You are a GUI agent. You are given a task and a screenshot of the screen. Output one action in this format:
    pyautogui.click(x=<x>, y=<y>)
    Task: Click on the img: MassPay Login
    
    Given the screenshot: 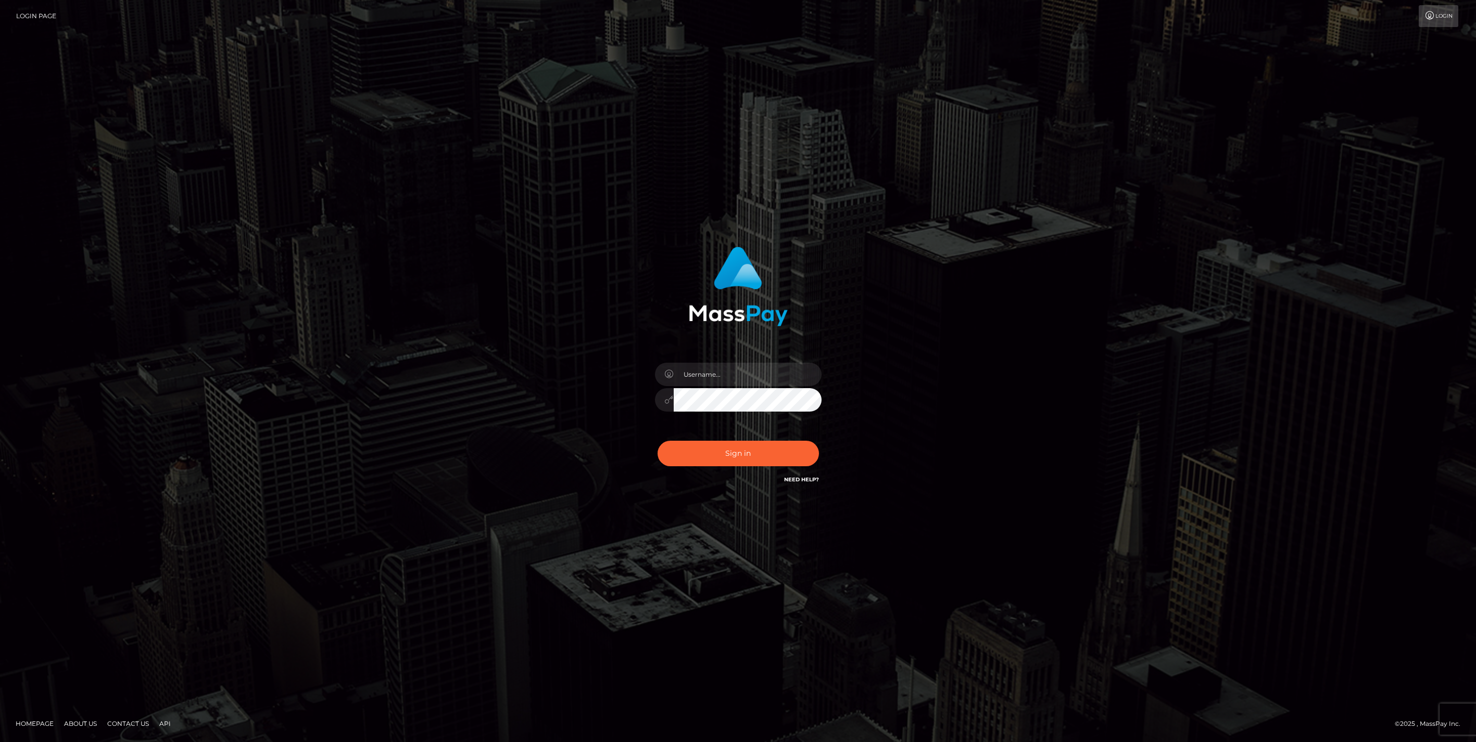 What is the action you would take?
    pyautogui.click(x=738, y=286)
    